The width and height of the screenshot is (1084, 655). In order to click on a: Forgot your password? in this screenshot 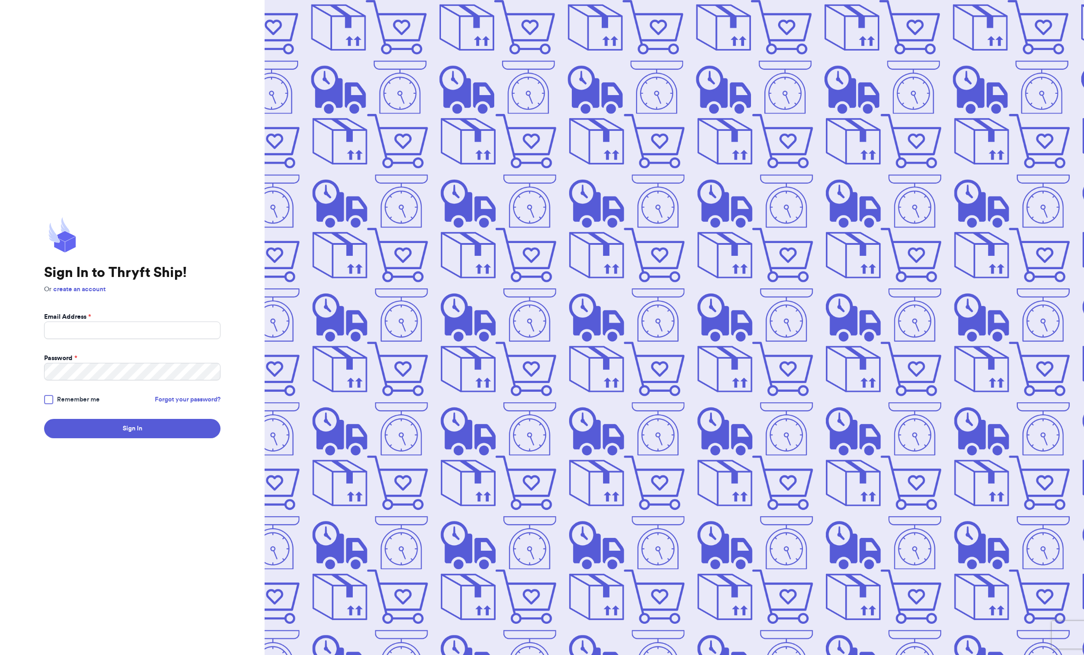, I will do `click(187, 400)`.